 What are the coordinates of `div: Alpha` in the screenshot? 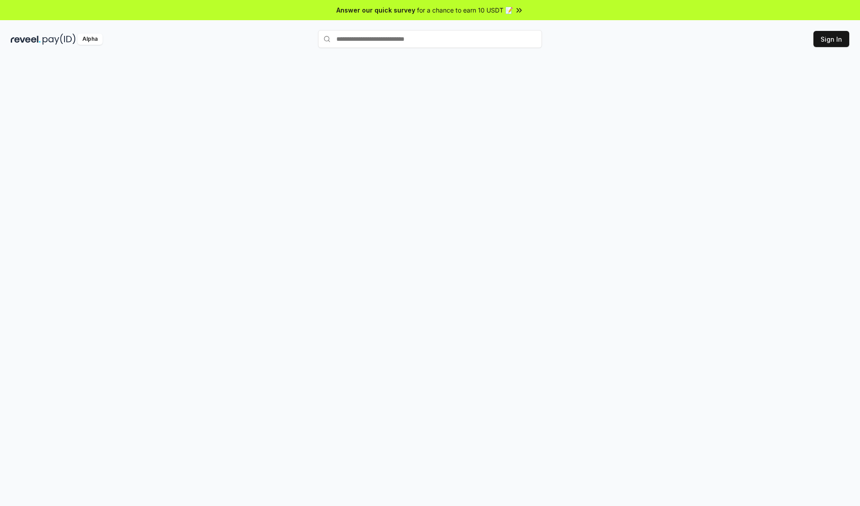 It's located at (90, 39).